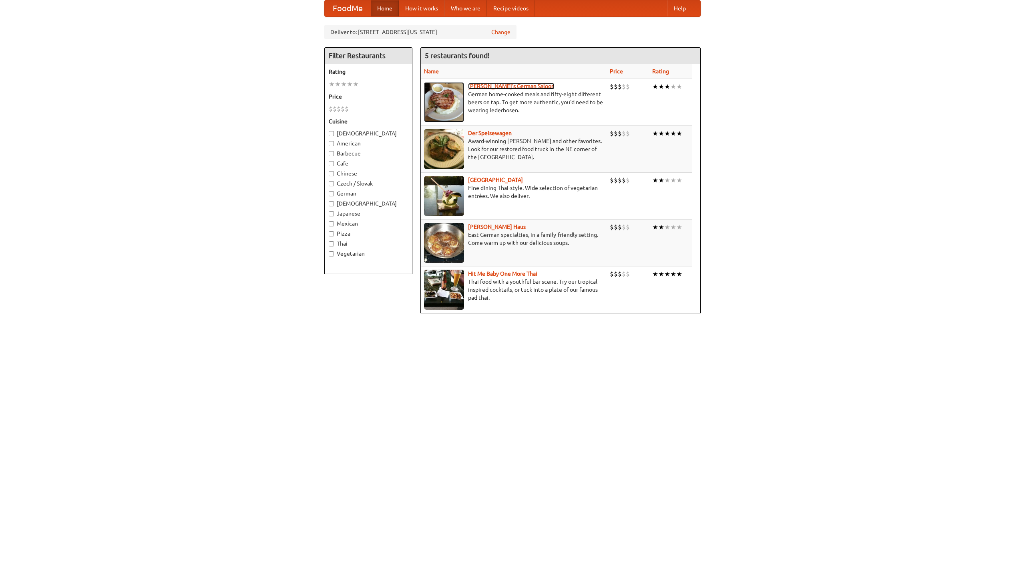  I want to click on input: Mexican, so click(331, 223).